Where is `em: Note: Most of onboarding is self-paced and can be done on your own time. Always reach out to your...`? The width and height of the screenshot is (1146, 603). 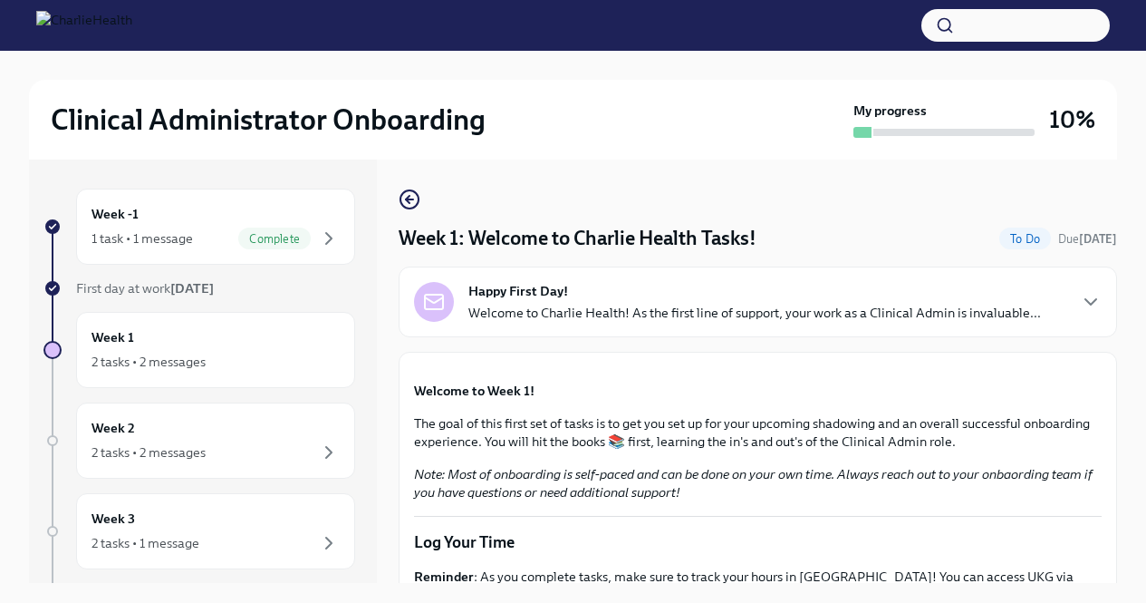
em: Note: Most of onboarding is self-paced and can be done on your own time. Always reach out to your... is located at coordinates (753, 483).